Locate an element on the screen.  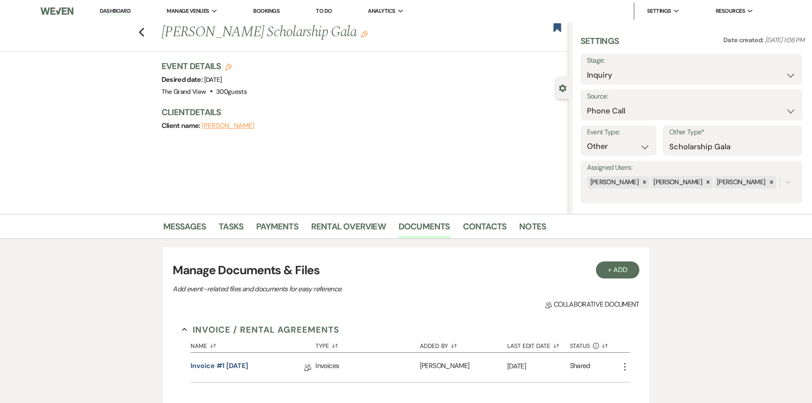
span: Settings is located at coordinates (659, 11).